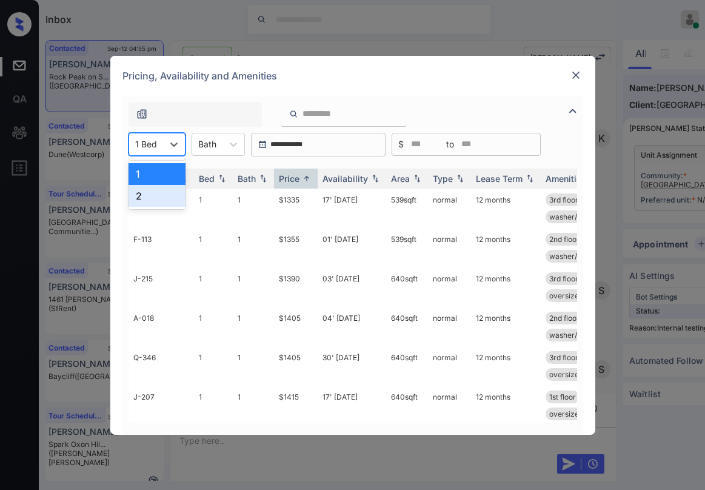 This screenshot has width=705, height=490. Describe the element at coordinates (443, 178) in the screenshot. I see `div: Type` at that location.